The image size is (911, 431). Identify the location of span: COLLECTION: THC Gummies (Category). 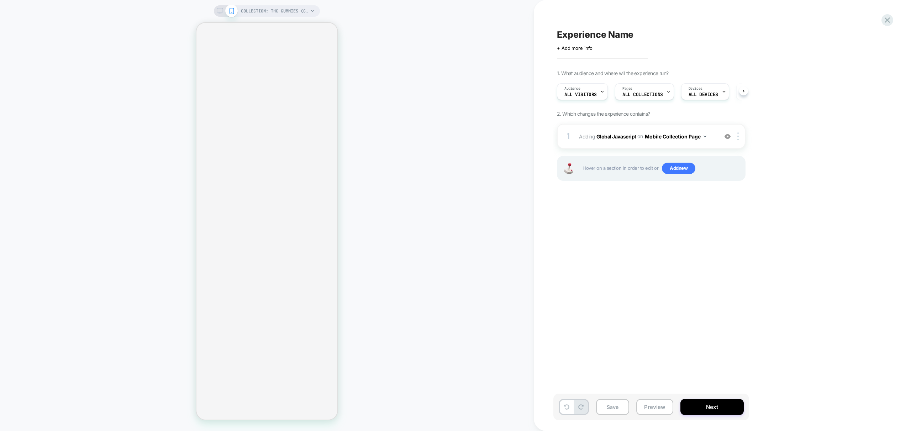
(275, 11).